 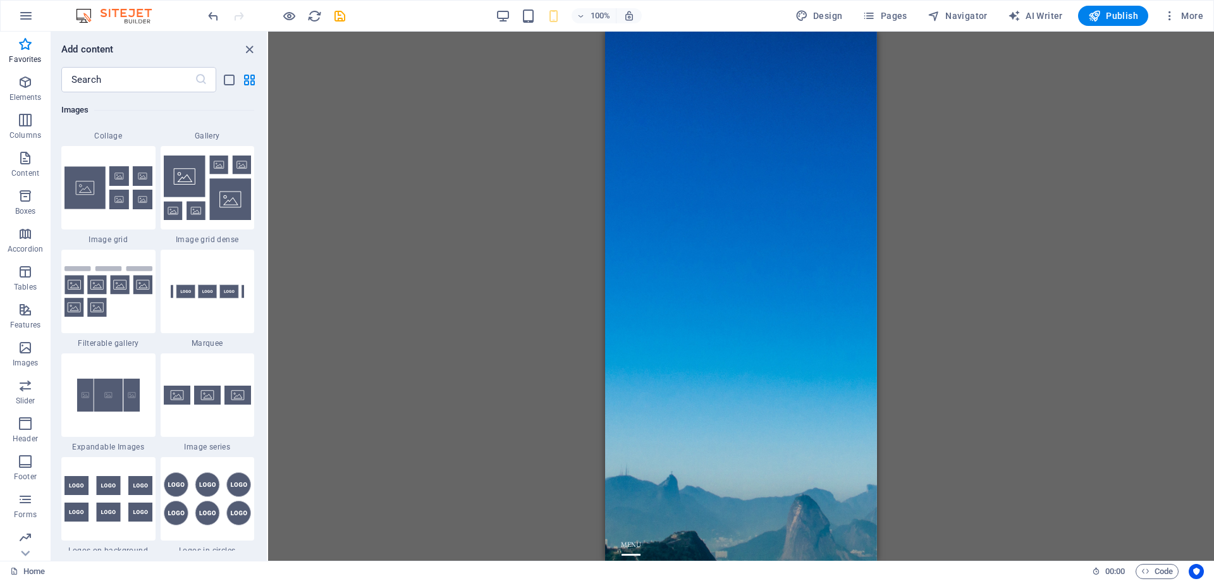 What do you see at coordinates (25, 211) in the screenshot?
I see `p: Boxes` at bounding box center [25, 211].